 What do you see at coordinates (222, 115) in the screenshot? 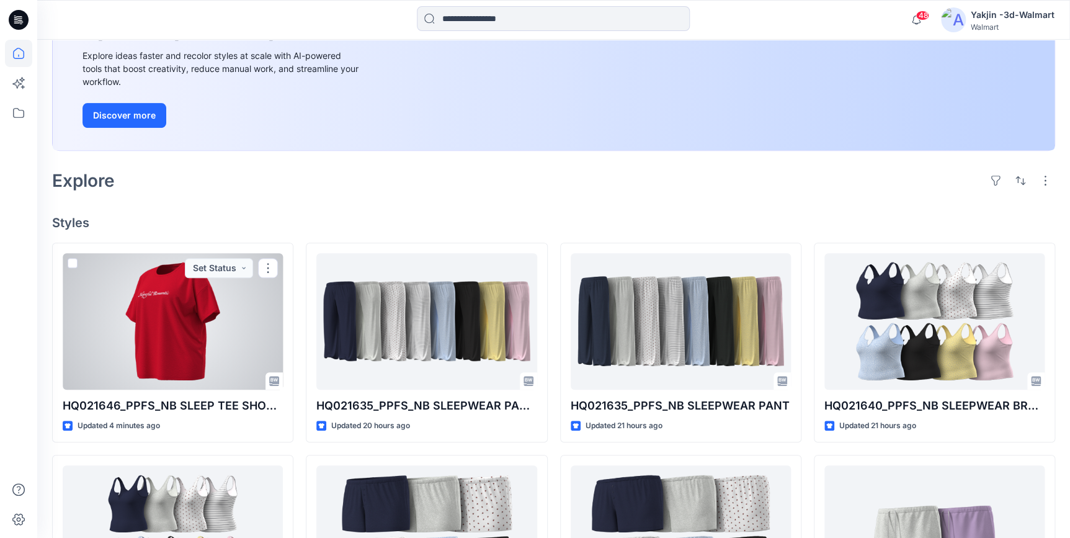
I see `a: Discover more` at bounding box center [222, 115].